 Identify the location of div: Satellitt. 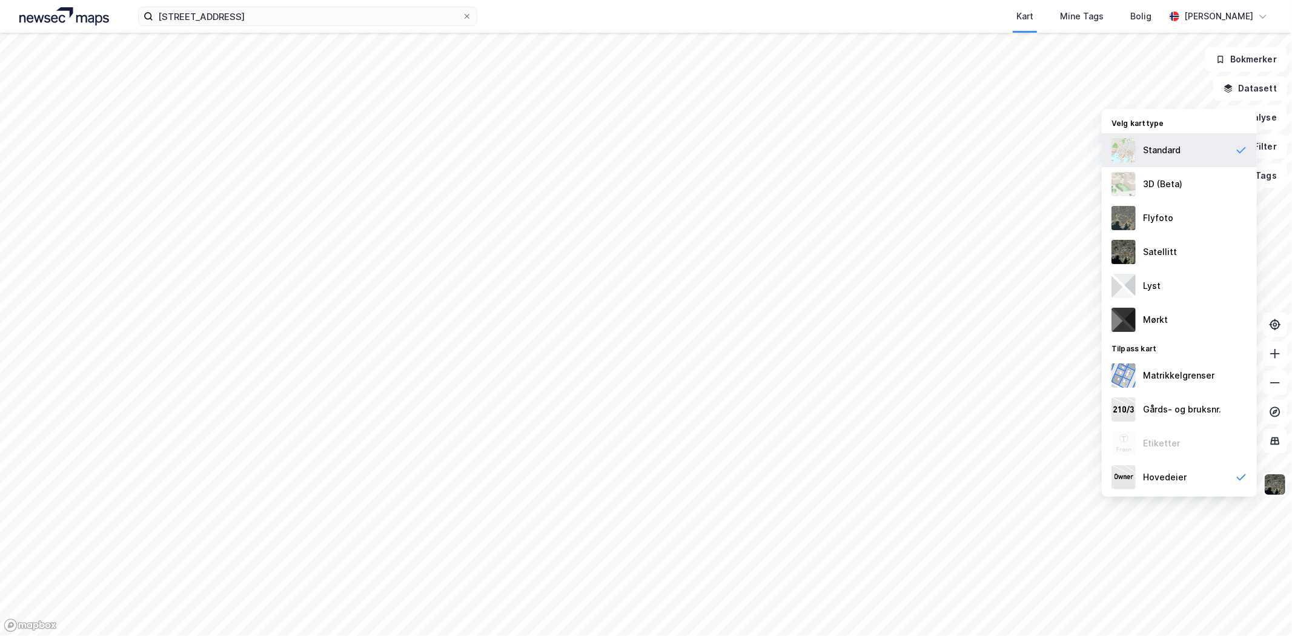
(1160, 252).